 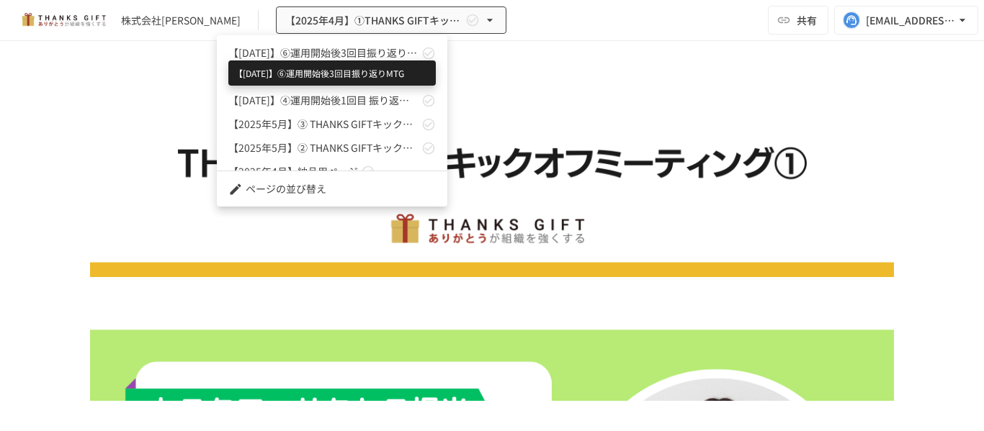 I want to click on span: 【2025年5月】② THANKS GIFTキックオフMTG, so click(x=323, y=148).